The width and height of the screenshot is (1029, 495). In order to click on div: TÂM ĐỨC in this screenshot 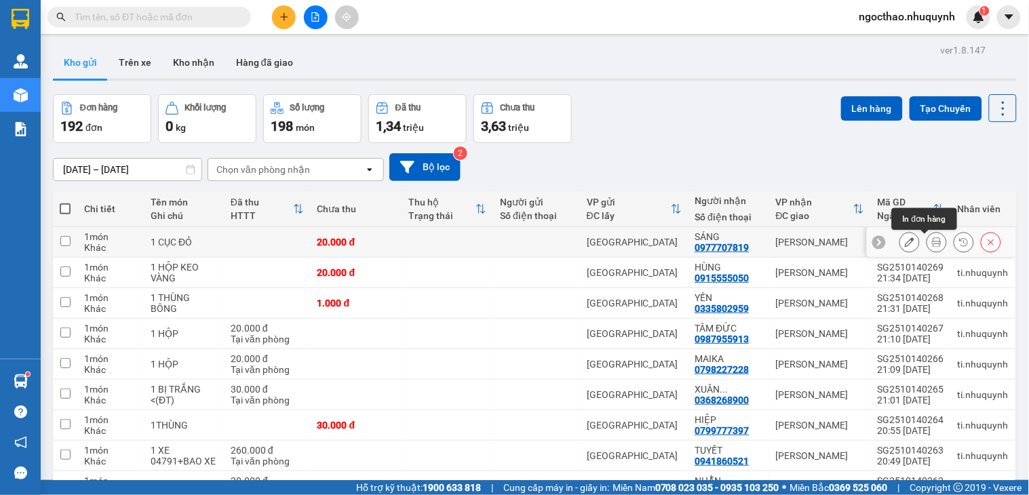, I will do `click(728, 328)`.